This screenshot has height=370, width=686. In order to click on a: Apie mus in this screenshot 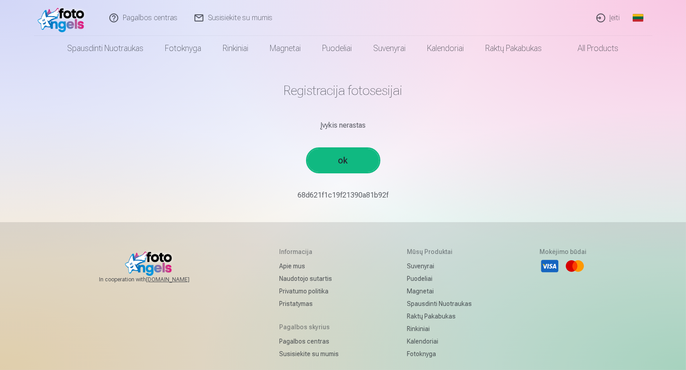, I will do `click(309, 266)`.